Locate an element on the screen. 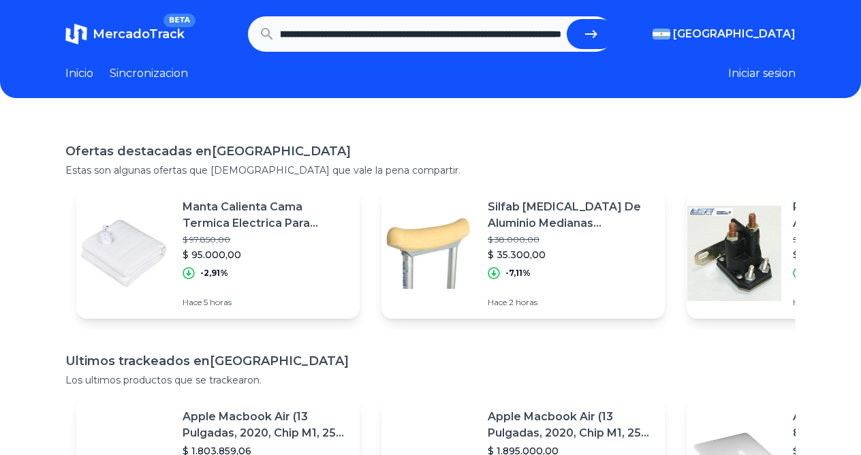 The width and height of the screenshot is (861, 455). p: Hace 2 horas is located at coordinates (571, 302).